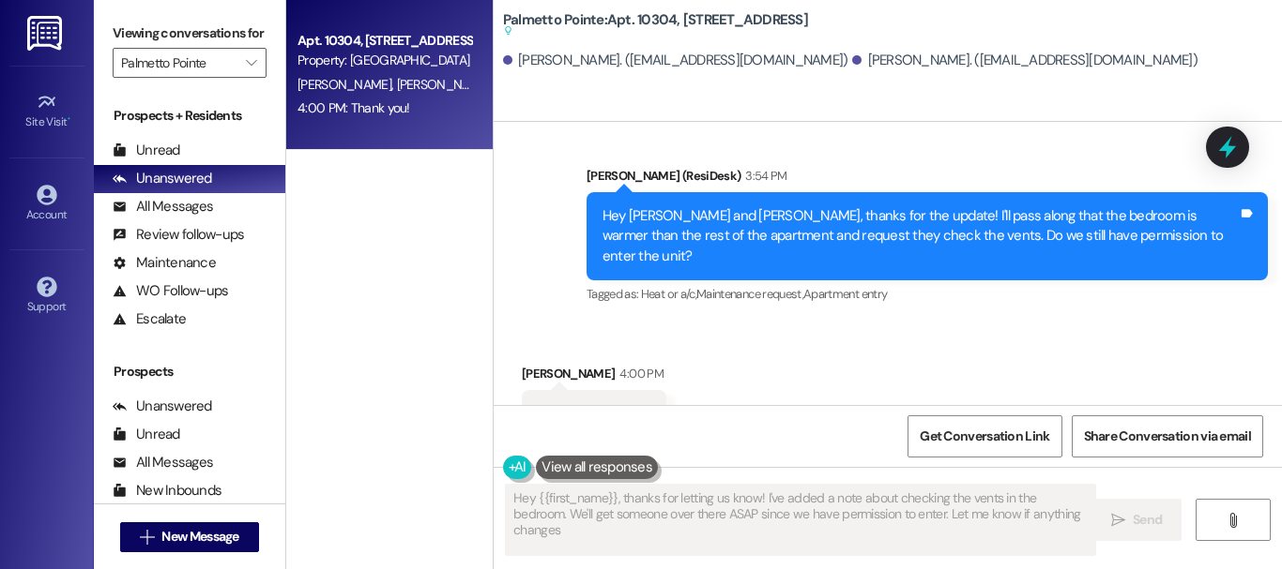  Describe the element at coordinates (1136, 520) in the screenshot. I see `button: Send` at that location.